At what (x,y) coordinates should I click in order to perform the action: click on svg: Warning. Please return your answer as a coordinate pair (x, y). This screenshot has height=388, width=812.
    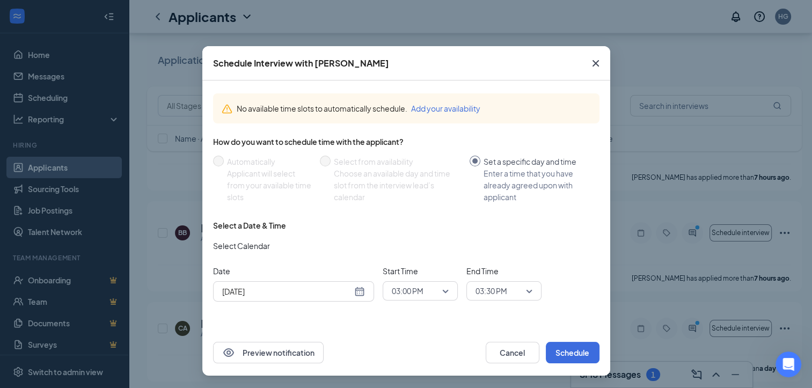
    Looking at the image, I should click on (227, 109).